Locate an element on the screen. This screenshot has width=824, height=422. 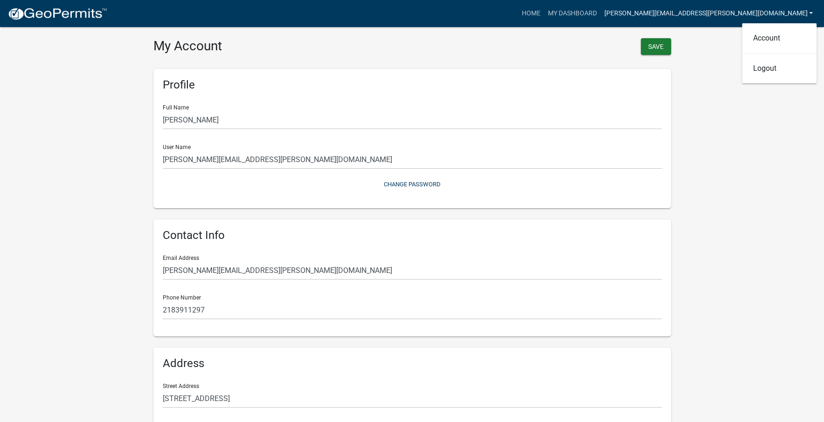
h3: My Account is located at coordinates (279, 46).